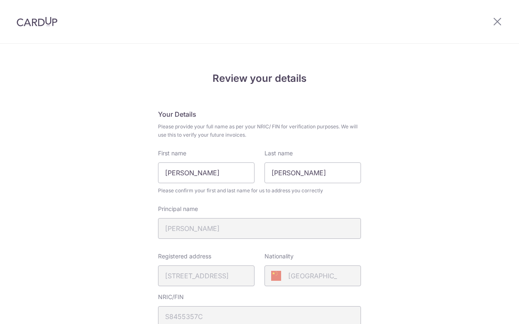 The height and width of the screenshot is (324, 519). Describe the element at coordinates (259, 131) in the screenshot. I see `span: Please provide your full name as per your NRIC/ FIN for verification purposes. We will use this t...` at that location.